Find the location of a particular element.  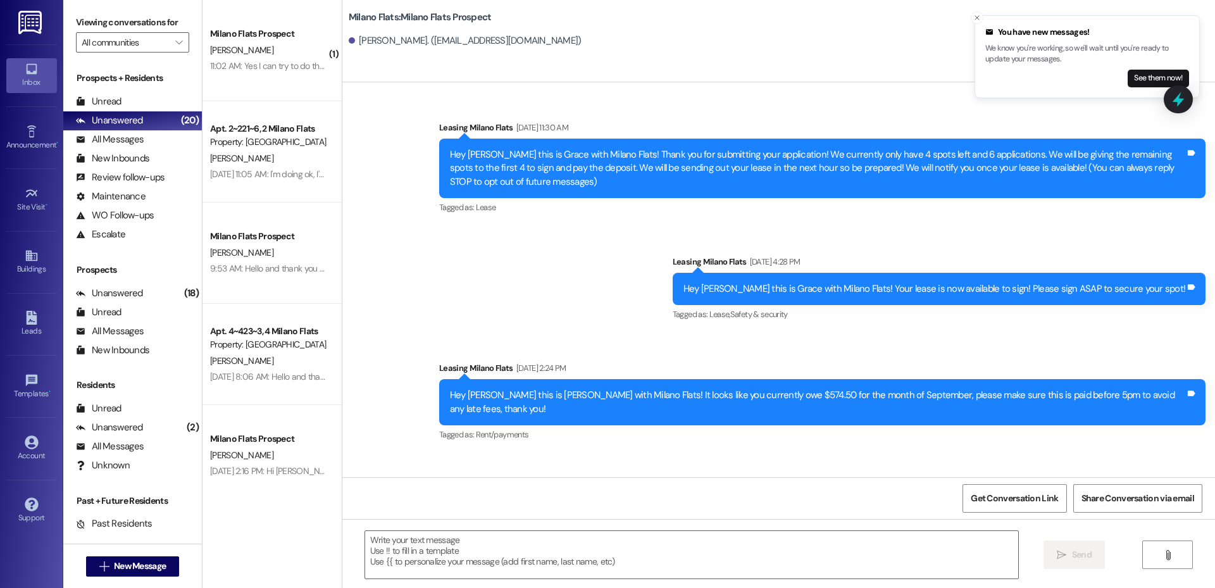

div: 11:02 AM: Yes I can try to do that!! is located at coordinates (270, 66).